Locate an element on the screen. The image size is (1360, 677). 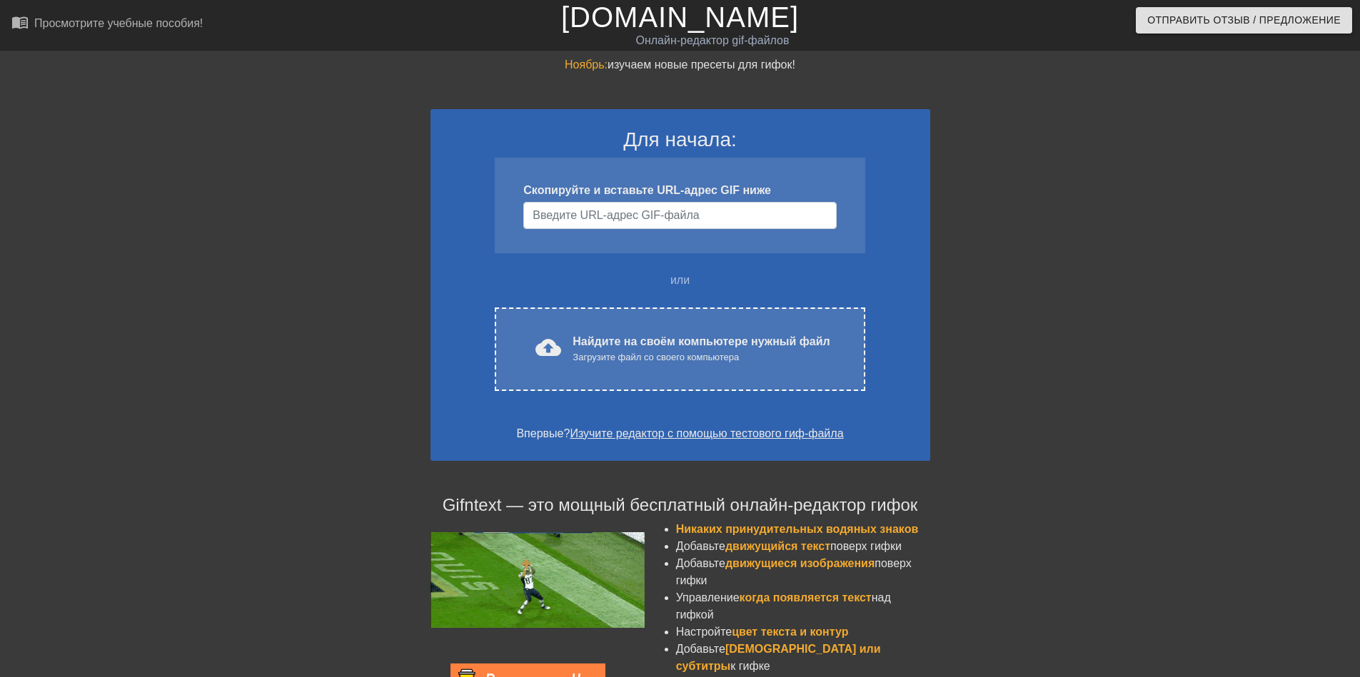
ya-tr-span: движущийся текст is located at coordinates (777, 546).